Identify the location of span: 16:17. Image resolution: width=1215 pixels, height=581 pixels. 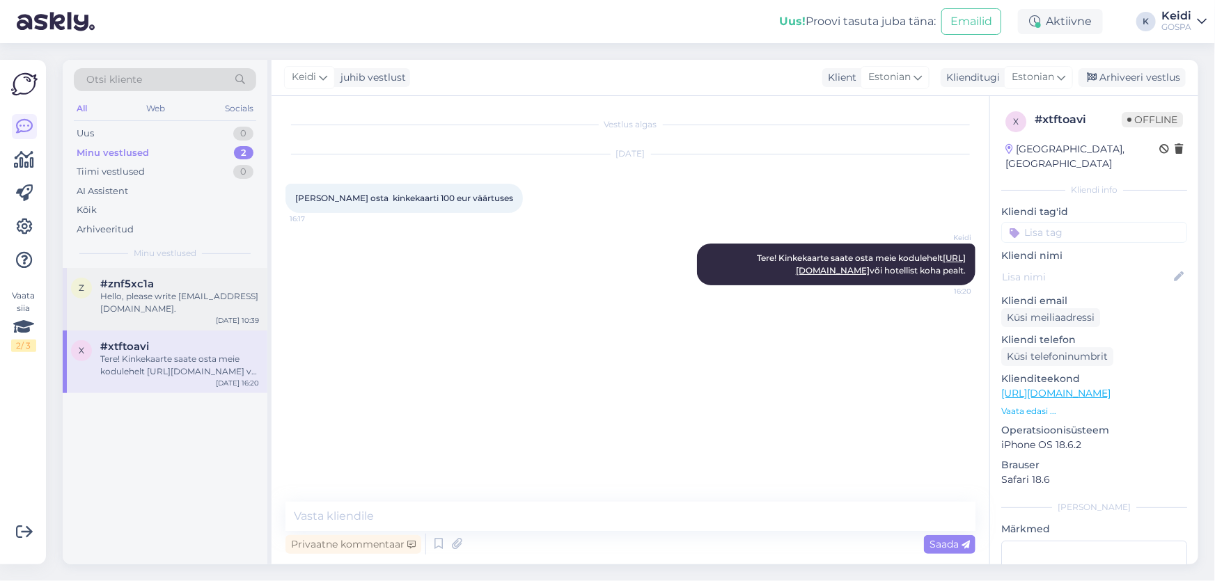
(315, 219).